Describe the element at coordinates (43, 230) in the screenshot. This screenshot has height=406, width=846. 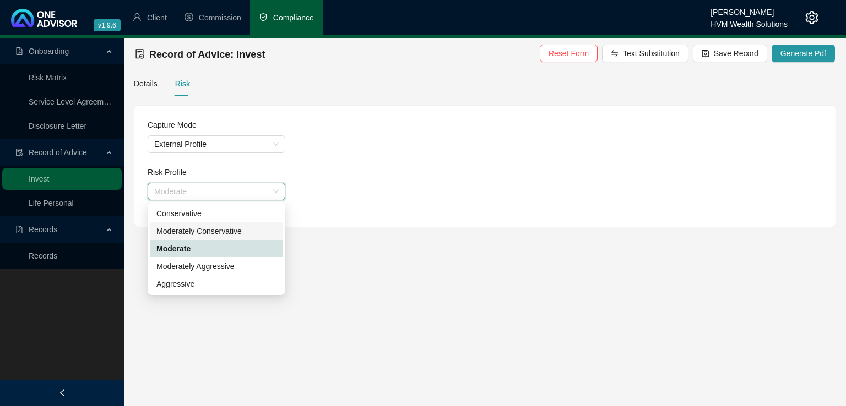
I see `span: Records` at that location.